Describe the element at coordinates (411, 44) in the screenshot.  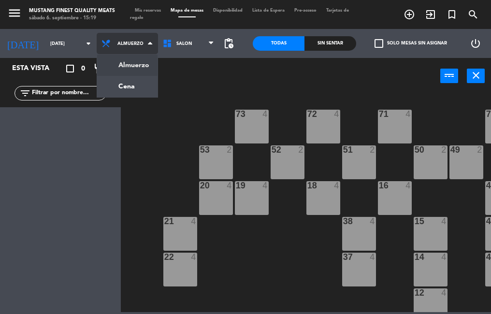
I see `label: Solo mesas sin asignar` at that location.